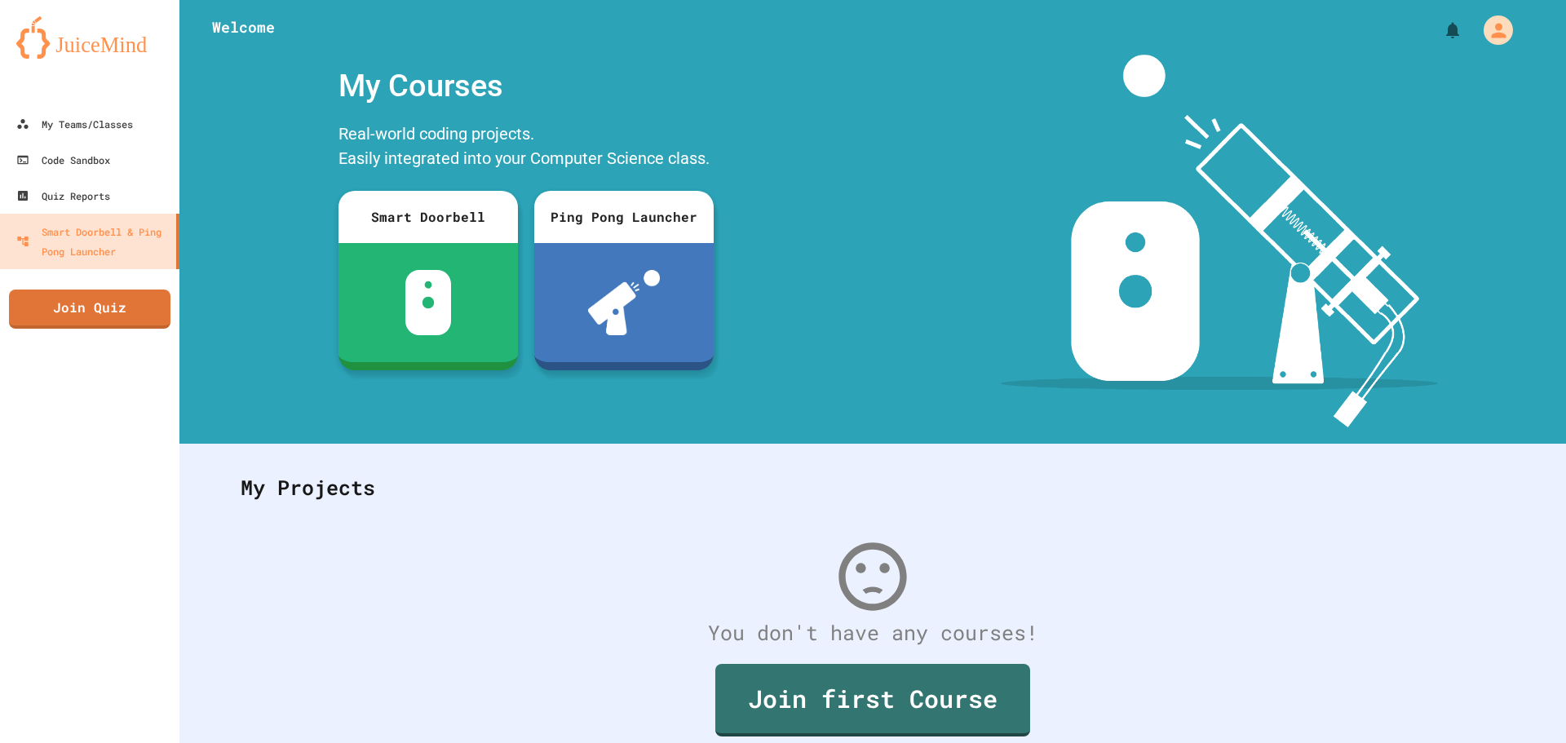  I want to click on div: My Courses, so click(526, 86).